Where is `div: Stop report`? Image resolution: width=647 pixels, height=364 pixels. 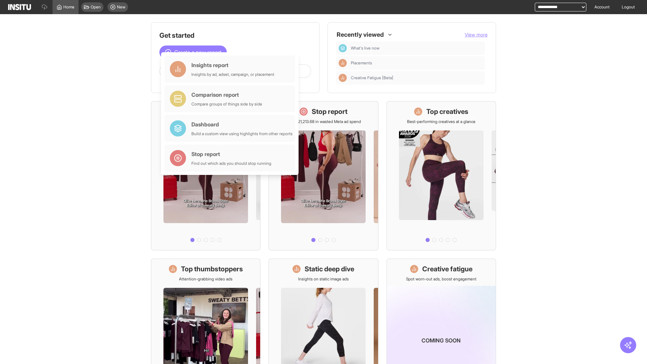 div: Stop report is located at coordinates (231, 154).